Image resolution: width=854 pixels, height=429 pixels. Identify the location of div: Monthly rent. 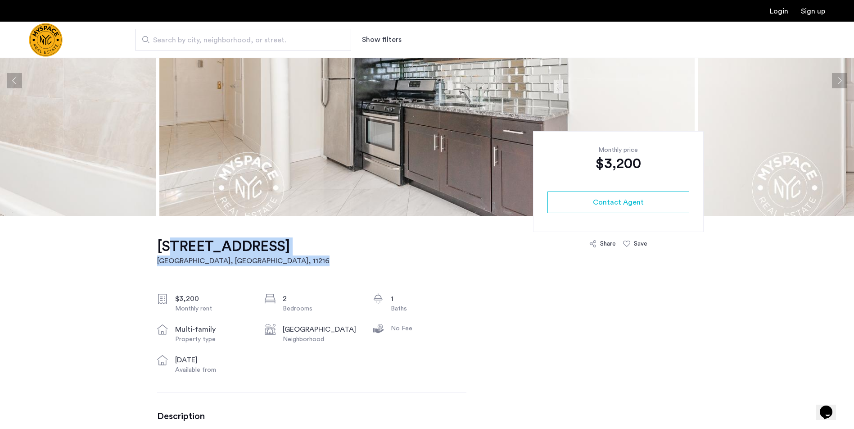
(213, 308).